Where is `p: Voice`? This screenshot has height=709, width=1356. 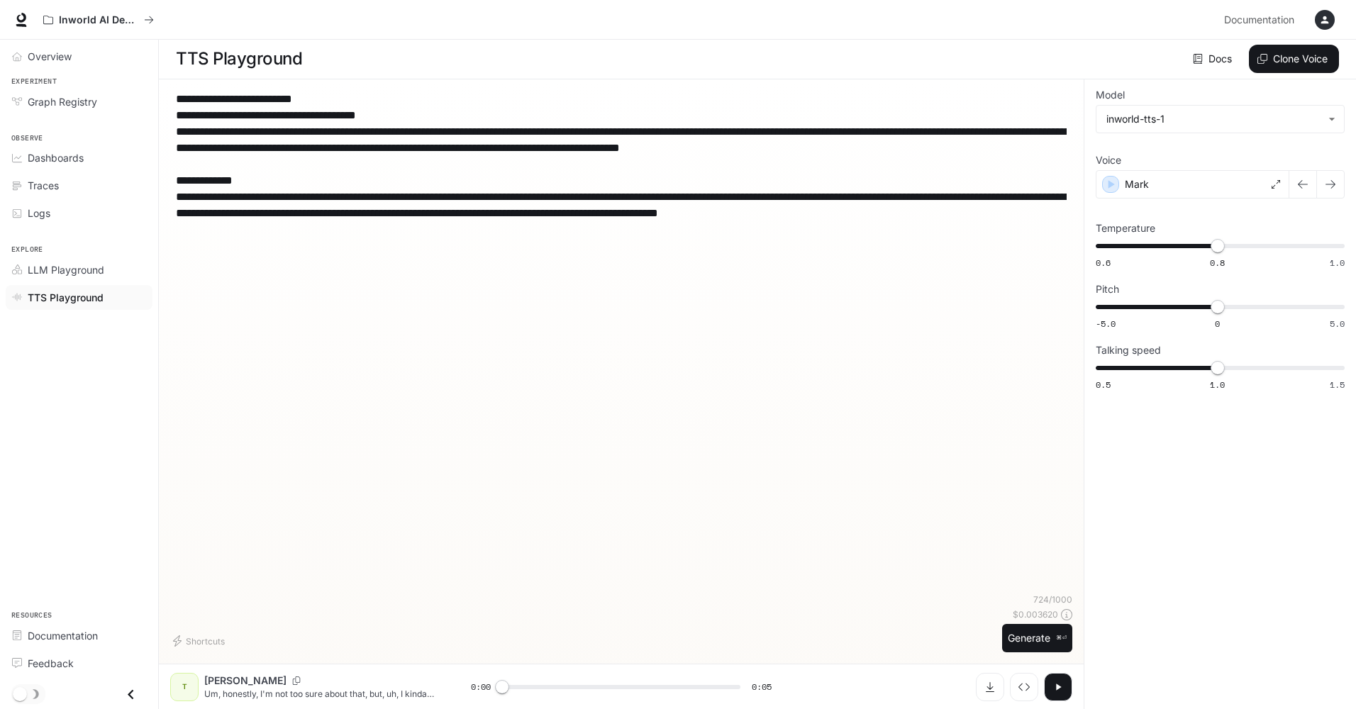 p: Voice is located at coordinates (1109, 160).